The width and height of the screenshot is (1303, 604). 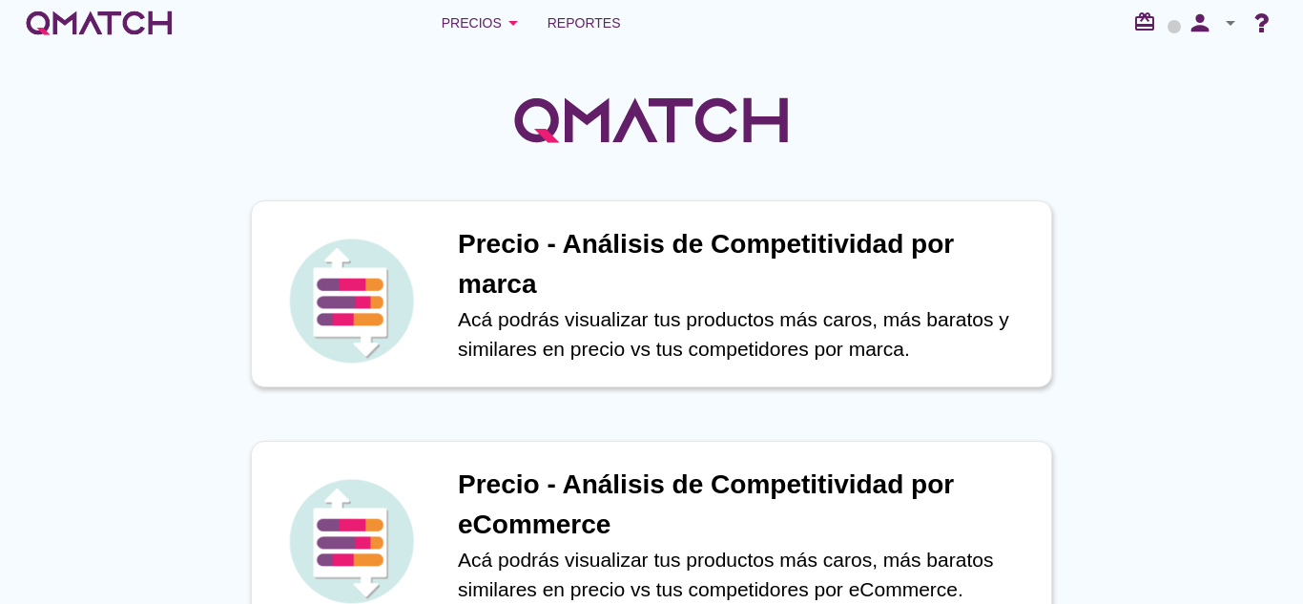 I want to click on img: icon, so click(x=351, y=300).